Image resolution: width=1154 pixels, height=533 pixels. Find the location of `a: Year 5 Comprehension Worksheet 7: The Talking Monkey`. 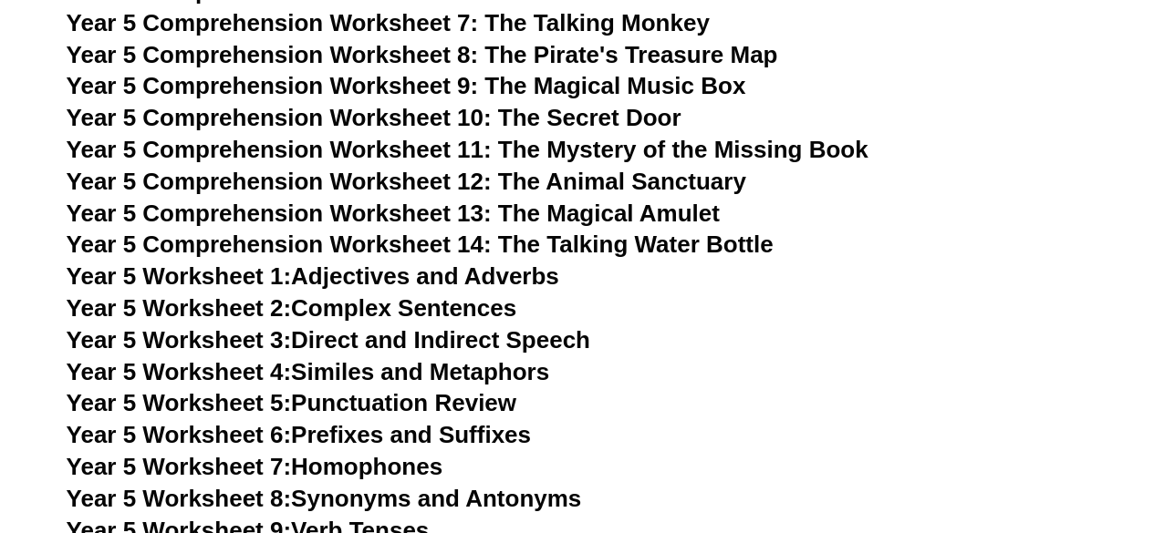

a: Year 5 Comprehension Worksheet 7: The Talking Monkey is located at coordinates (388, 23).